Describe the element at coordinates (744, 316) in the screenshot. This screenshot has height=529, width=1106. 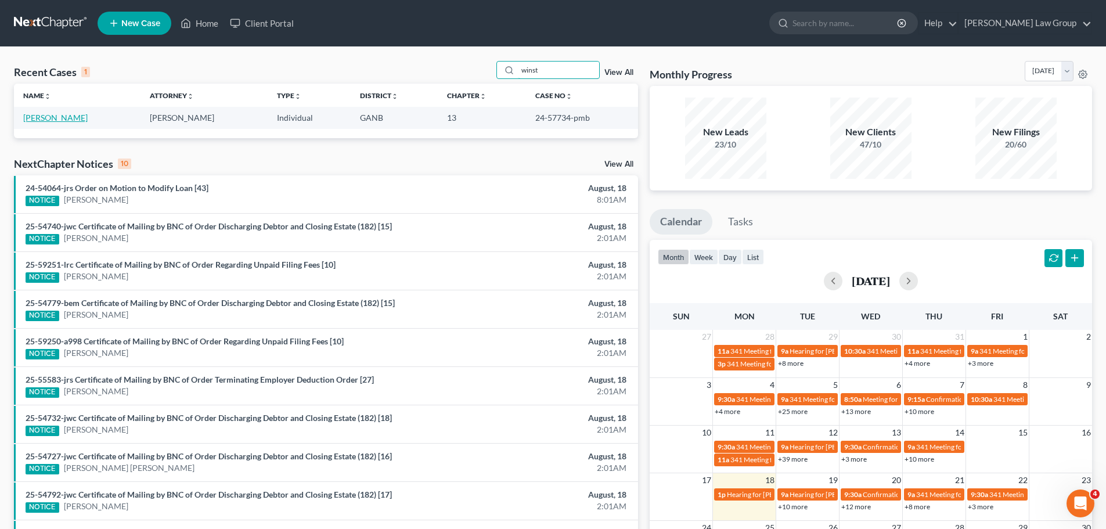
I see `span: Mon` at that location.